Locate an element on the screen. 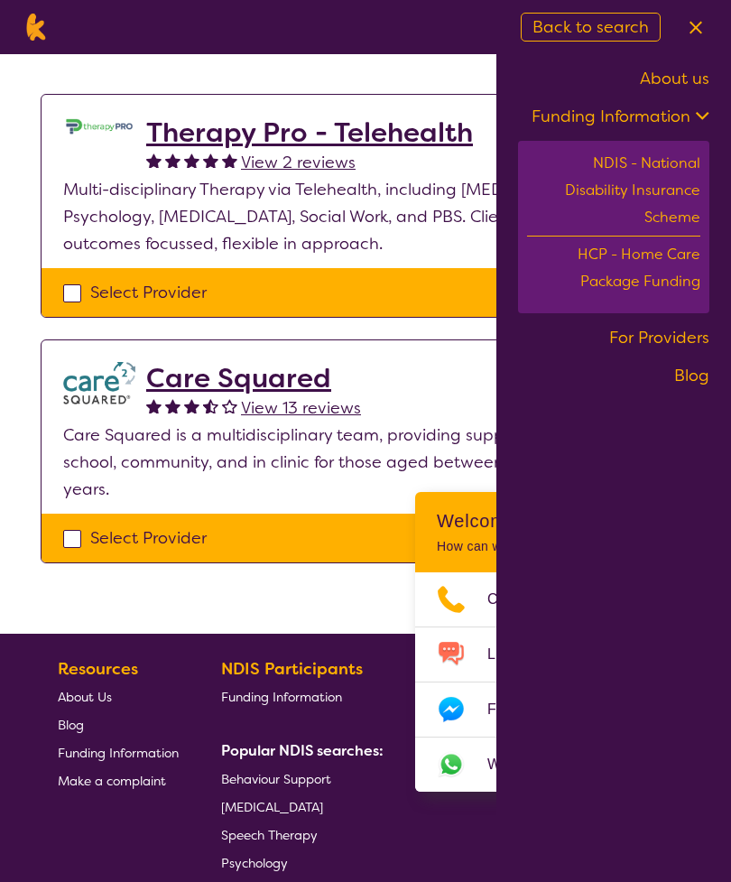  div: HCP - Home Care Package Funding is located at coordinates (614, 270).